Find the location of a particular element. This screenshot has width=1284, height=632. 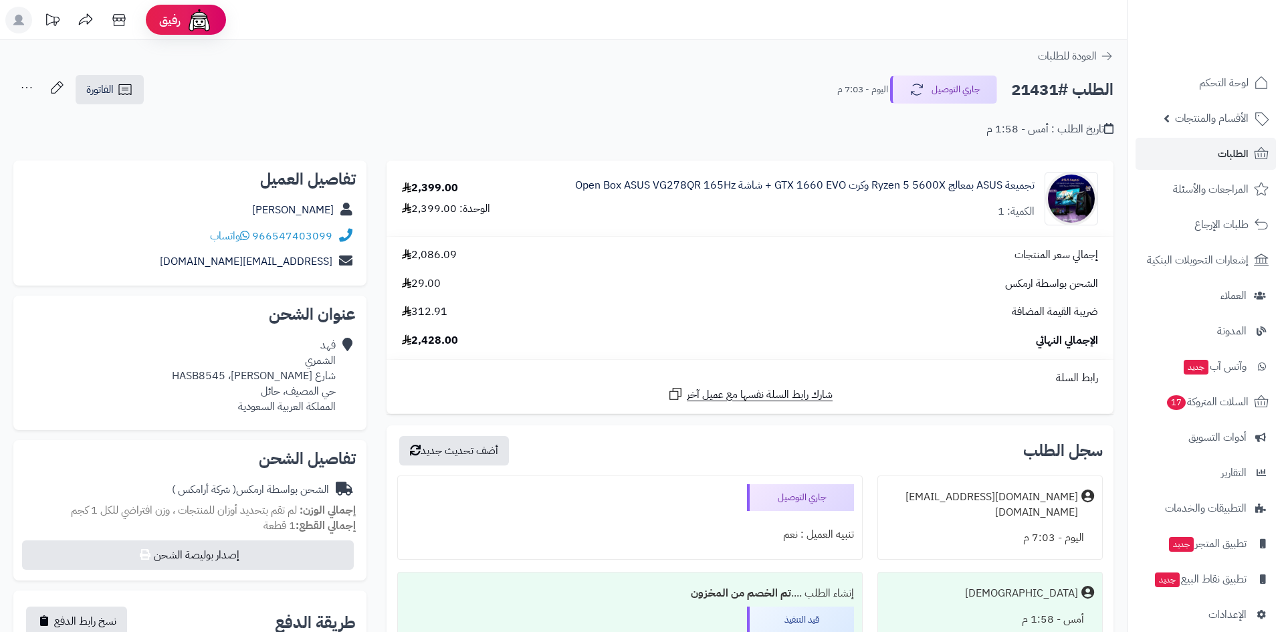

span: 312.91 is located at coordinates (425, 312).